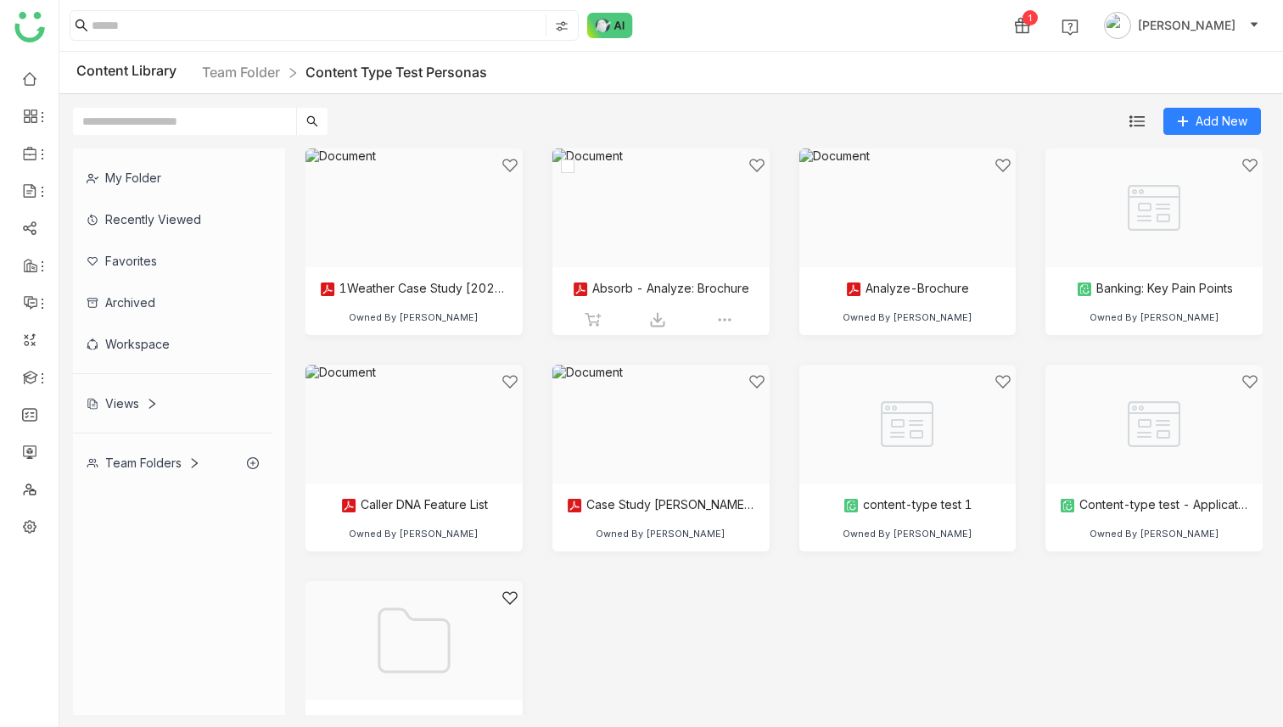  What do you see at coordinates (1070, 27) in the screenshot?
I see `img: help.svg` at bounding box center [1070, 27].